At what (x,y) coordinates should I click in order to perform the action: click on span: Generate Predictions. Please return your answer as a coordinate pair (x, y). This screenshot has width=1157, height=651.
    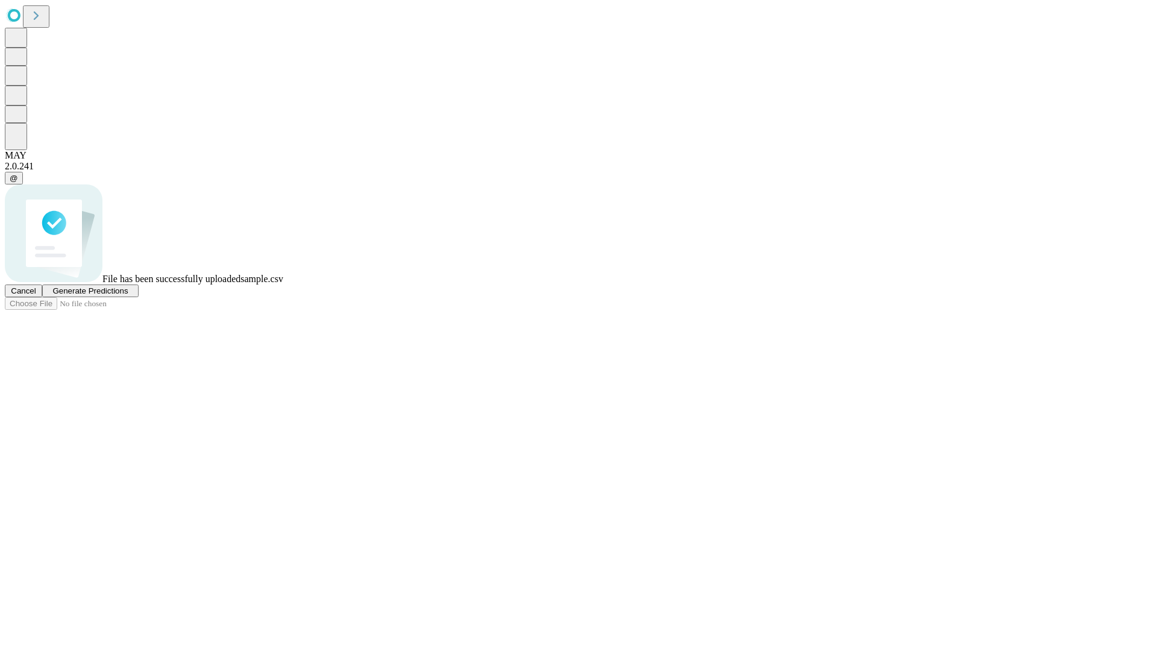
    Looking at the image, I should click on (90, 290).